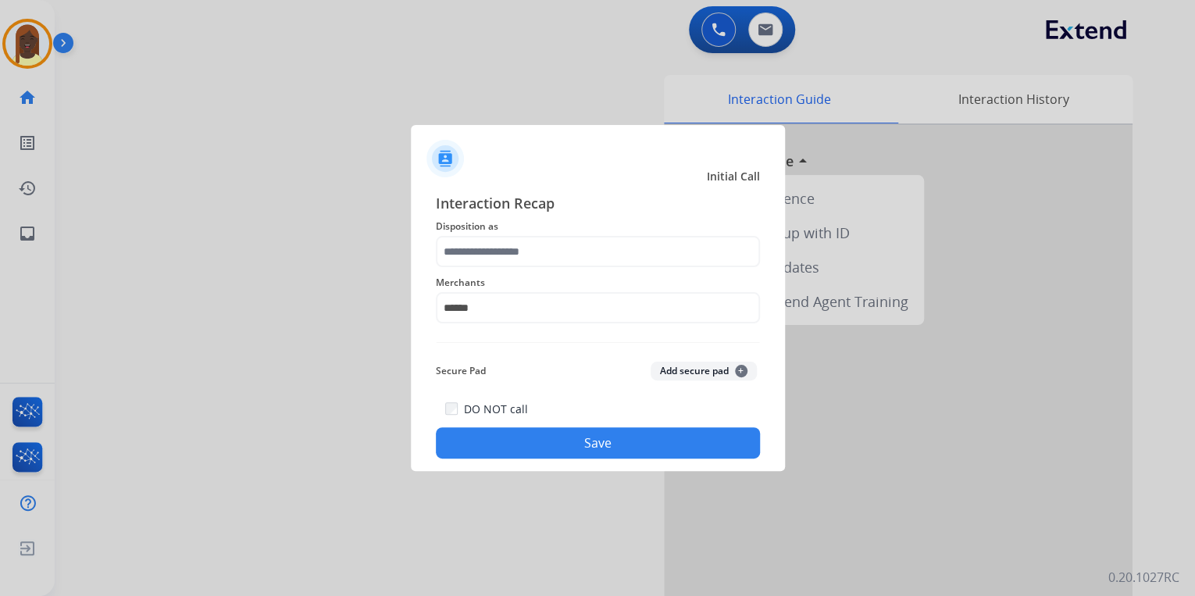 The height and width of the screenshot is (596, 1195). Describe the element at coordinates (704, 371) in the screenshot. I see `button: Add secure pad+` at that location.